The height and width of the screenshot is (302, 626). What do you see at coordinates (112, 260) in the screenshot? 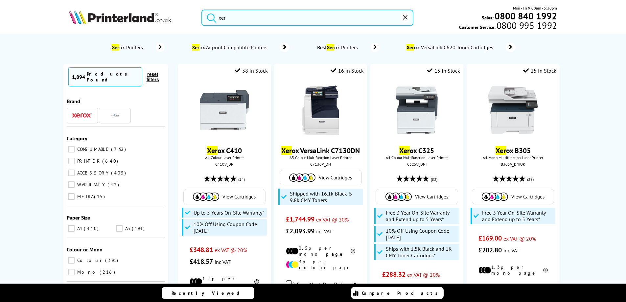
I see `span: 391` at bounding box center [112, 260].